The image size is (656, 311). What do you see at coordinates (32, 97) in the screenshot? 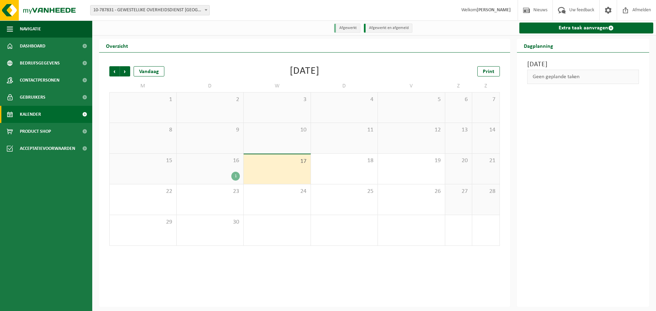
I see `span: Gebruikers` at bounding box center [32, 97].